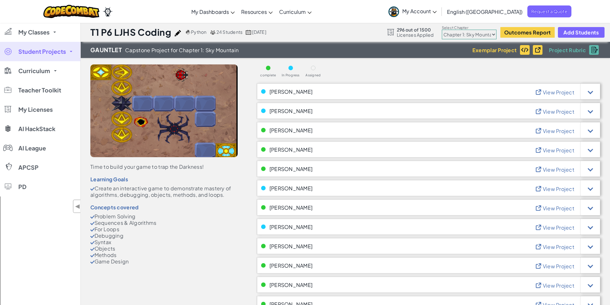  What do you see at coordinates (35, 109) in the screenshot?
I see `span: My Licenses` at bounding box center [35, 109].